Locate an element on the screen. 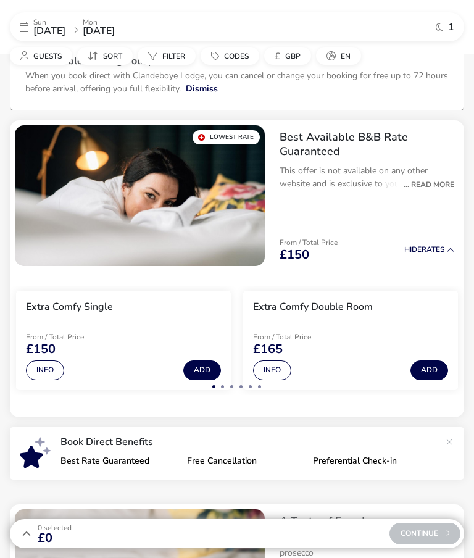  p: Sun is located at coordinates (49, 22).